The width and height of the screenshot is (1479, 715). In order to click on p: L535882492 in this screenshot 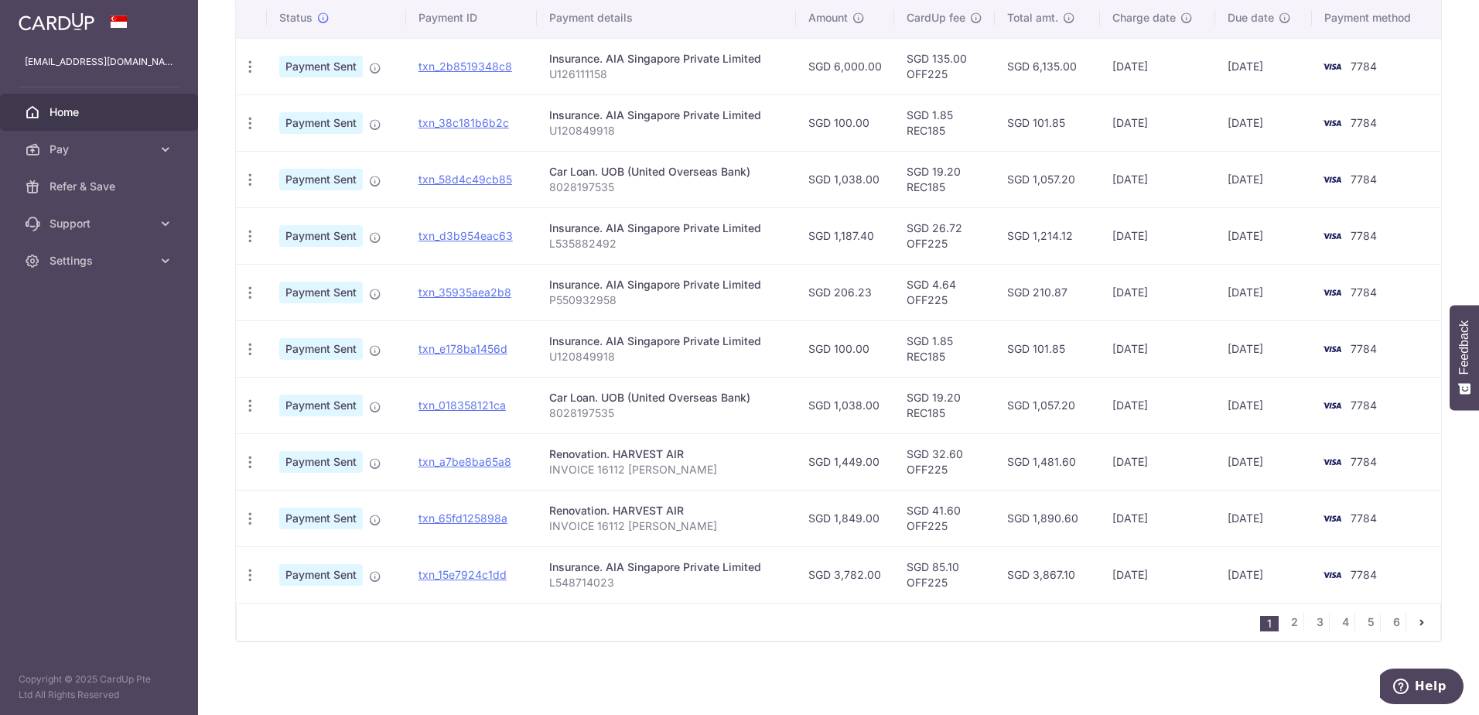, I will do `click(667, 244)`.